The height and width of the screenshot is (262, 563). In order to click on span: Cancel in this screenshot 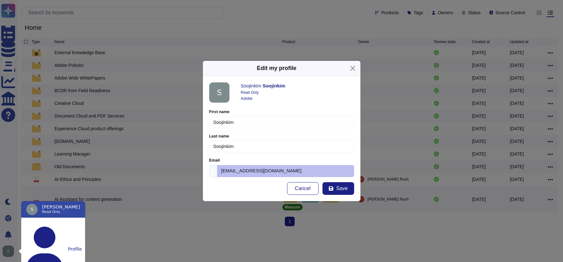, I will do `click(303, 188)`.